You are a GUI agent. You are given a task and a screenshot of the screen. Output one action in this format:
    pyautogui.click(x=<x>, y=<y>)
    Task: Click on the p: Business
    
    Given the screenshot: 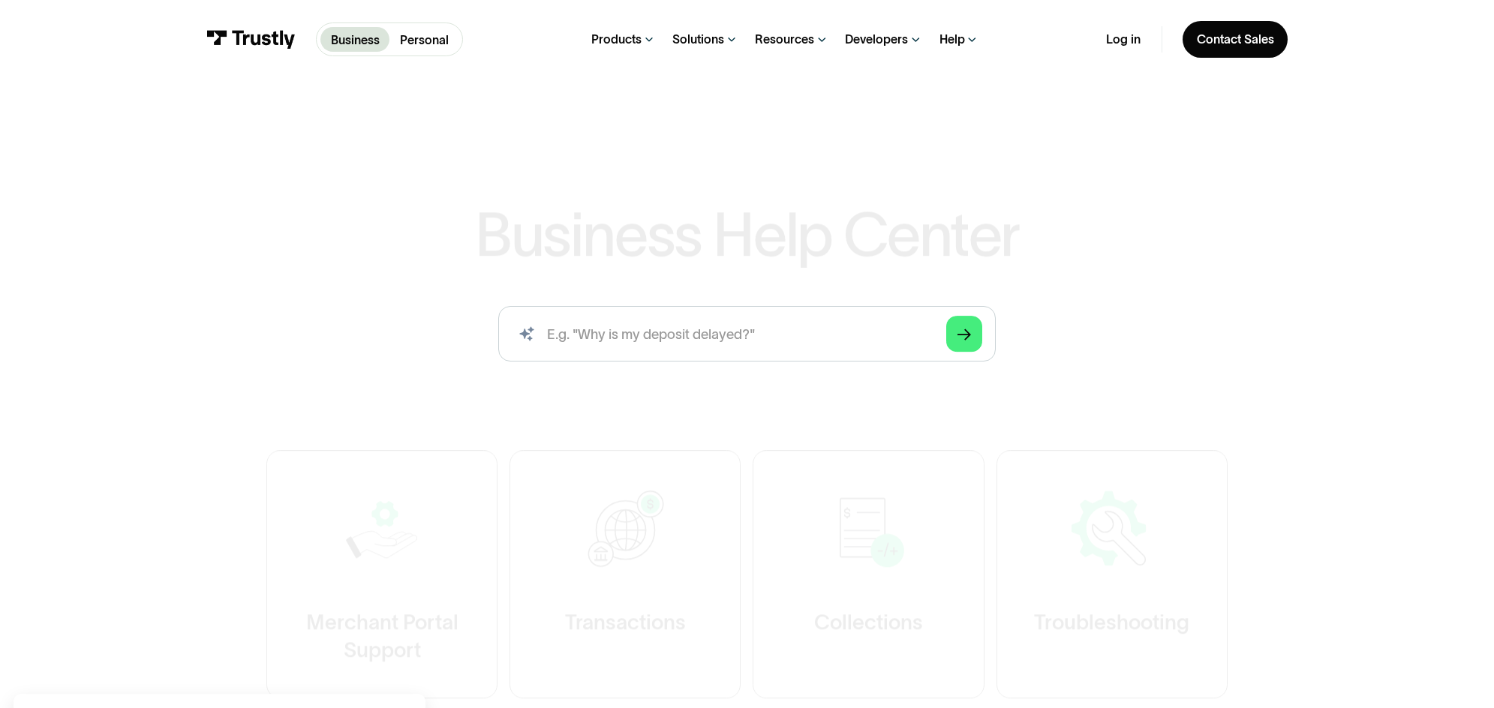 What is the action you would take?
    pyautogui.click(x=355, y=40)
    